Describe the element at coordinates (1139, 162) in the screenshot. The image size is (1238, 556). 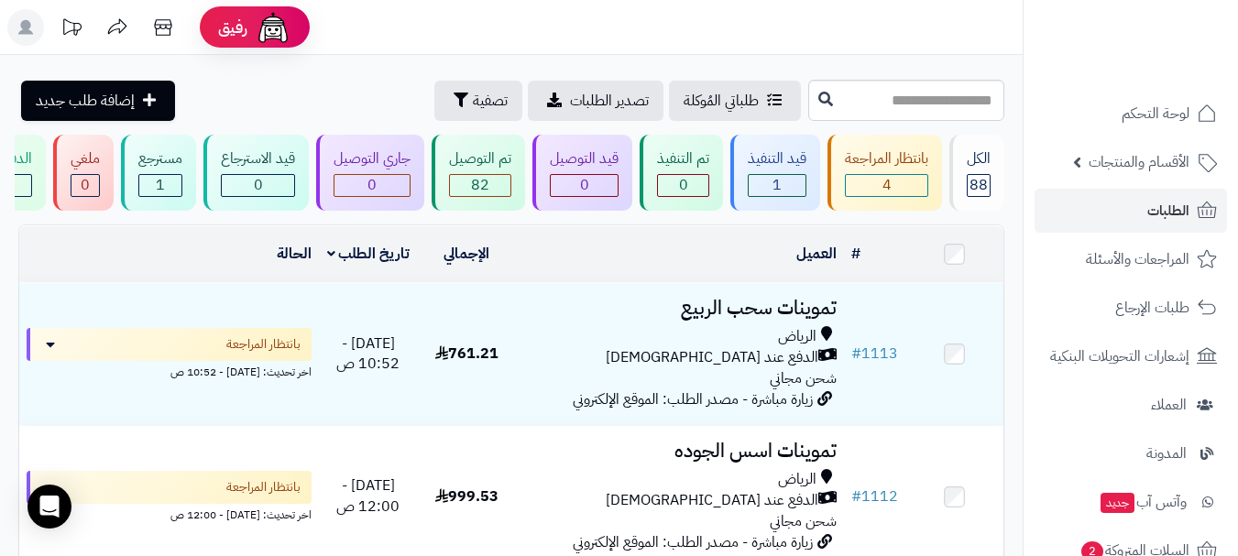
I see `span: الأقسام والمنتجات` at that location.